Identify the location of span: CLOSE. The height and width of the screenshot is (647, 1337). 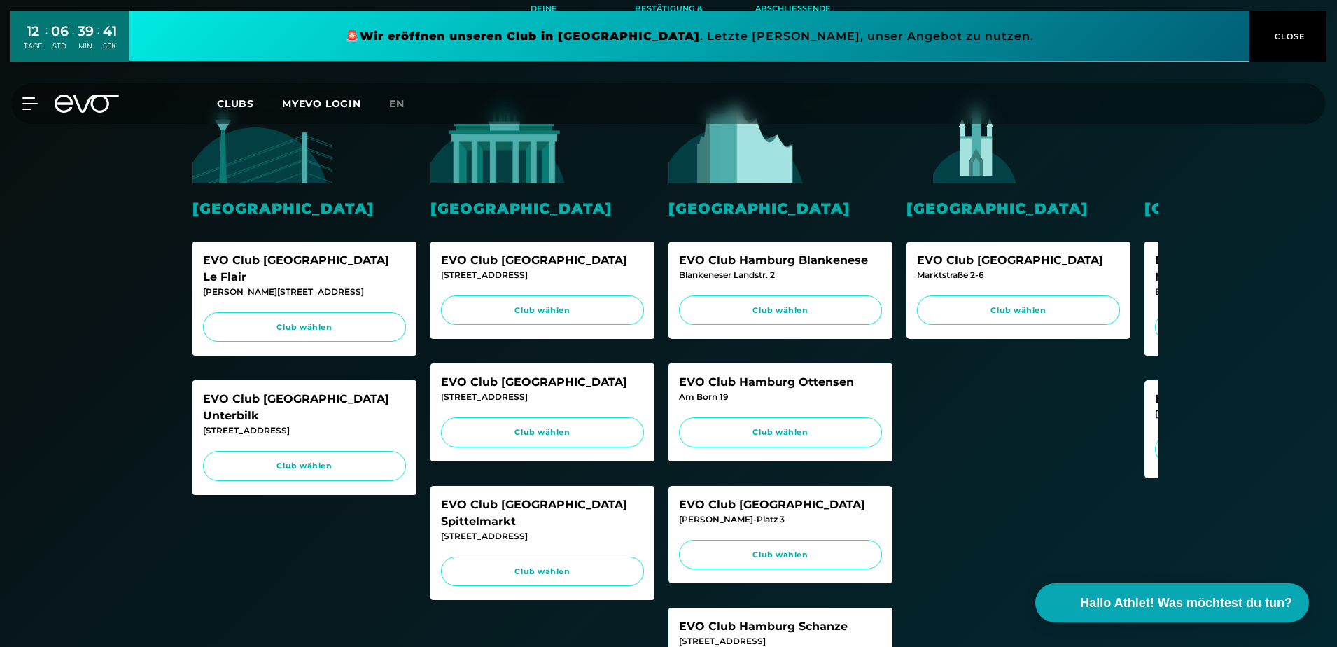
(1288, 36).